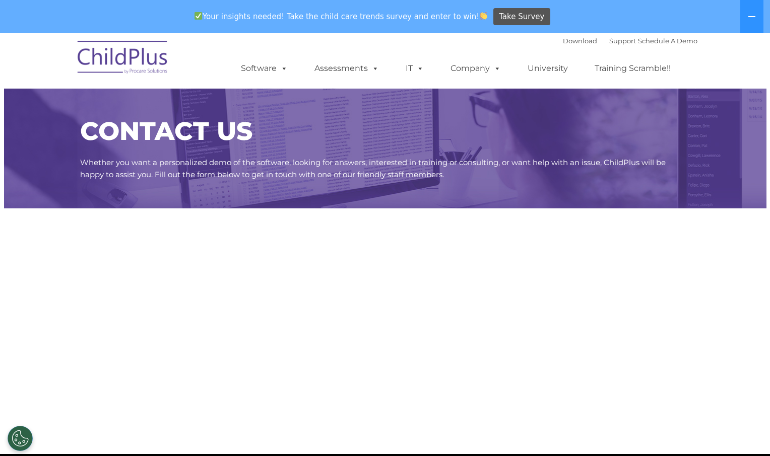 The image size is (770, 456). Describe the element at coordinates (123, 59) in the screenshot. I see `img: ChildPlus by Procare Solutions` at that location.